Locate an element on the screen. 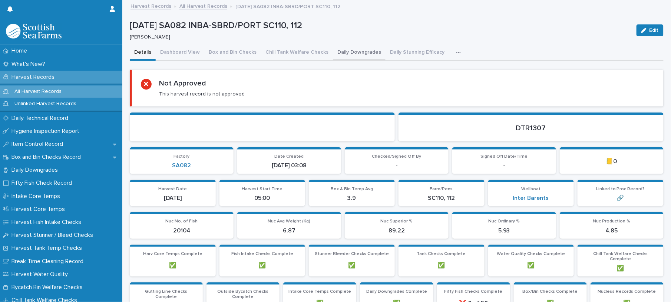  button: Box and Bin Checks is located at coordinates (232, 53).